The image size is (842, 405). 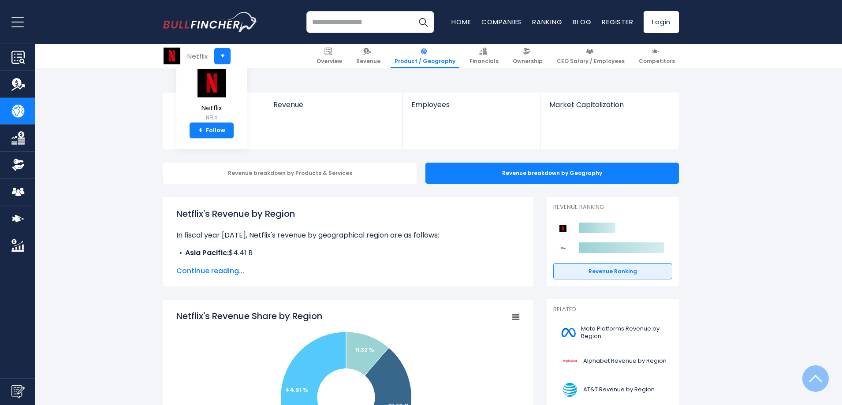 What do you see at coordinates (563, 228) in the screenshot?
I see `img: Netflix competitors logo` at bounding box center [563, 228].